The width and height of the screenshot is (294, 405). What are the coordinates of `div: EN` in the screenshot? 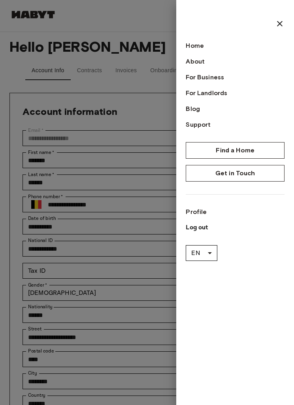 It's located at (201, 253).